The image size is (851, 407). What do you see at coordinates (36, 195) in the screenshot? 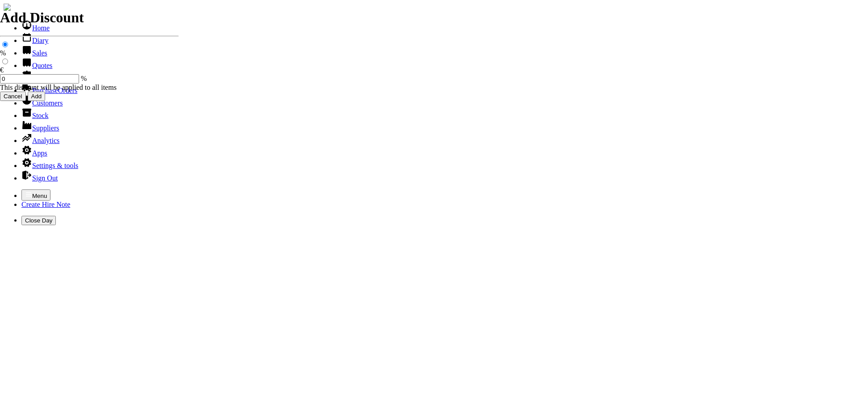
I see `button: Menu` at bounding box center [36, 195].